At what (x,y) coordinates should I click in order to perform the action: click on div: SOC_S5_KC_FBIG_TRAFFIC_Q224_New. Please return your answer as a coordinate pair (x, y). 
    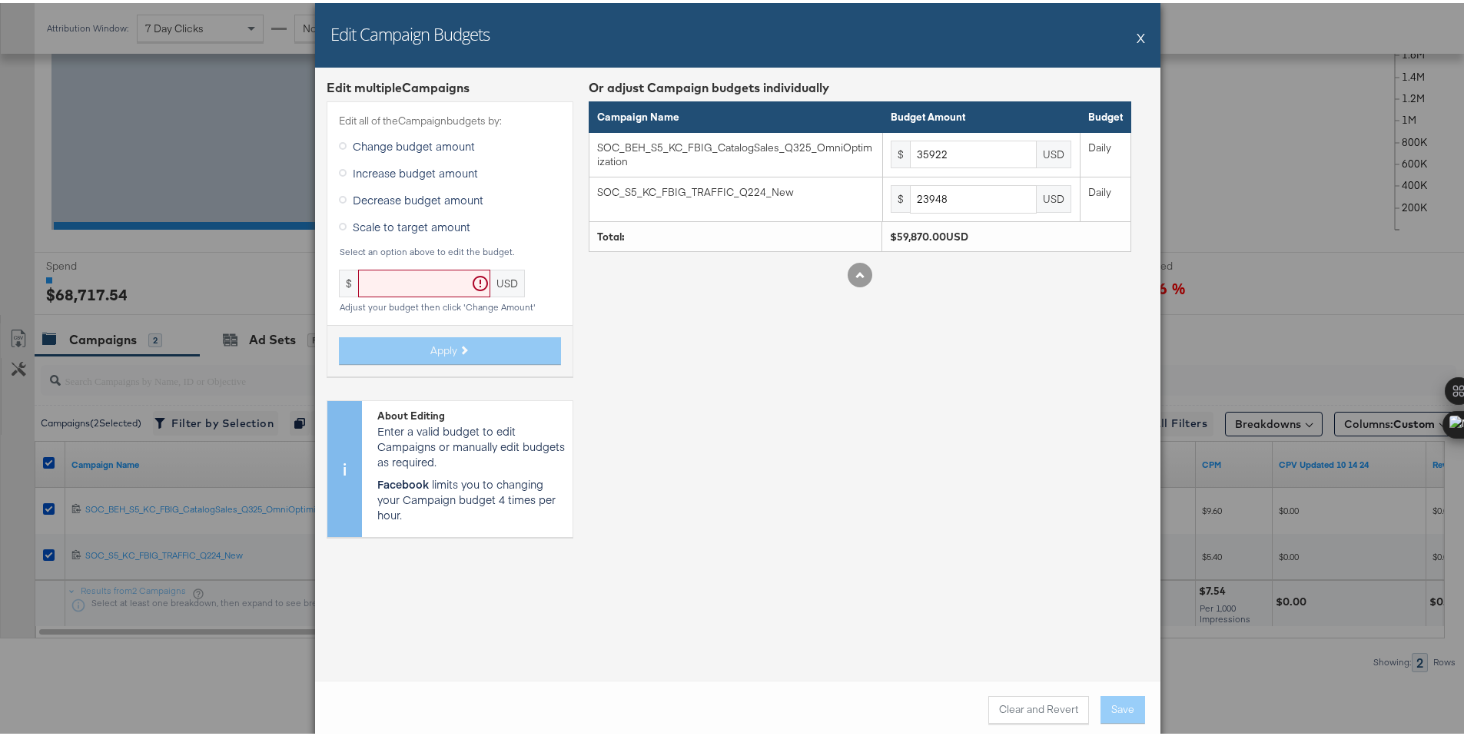
    Looking at the image, I should click on (736, 189).